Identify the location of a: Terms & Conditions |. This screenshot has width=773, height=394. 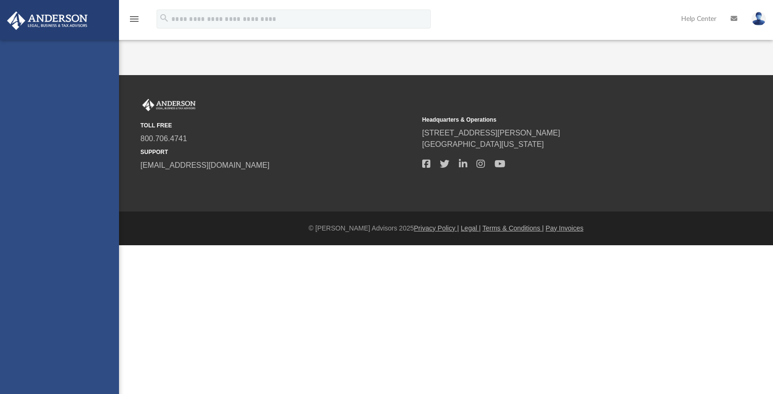
(513, 228).